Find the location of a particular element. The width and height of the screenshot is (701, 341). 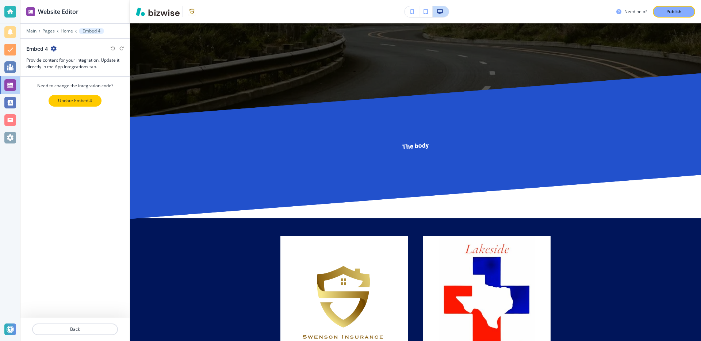

p: Pages is located at coordinates (49, 31).